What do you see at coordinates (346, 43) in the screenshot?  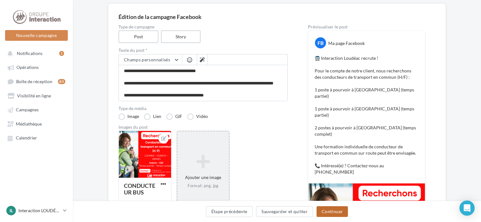 I see `div: Ma page Facebook` at bounding box center [346, 43].